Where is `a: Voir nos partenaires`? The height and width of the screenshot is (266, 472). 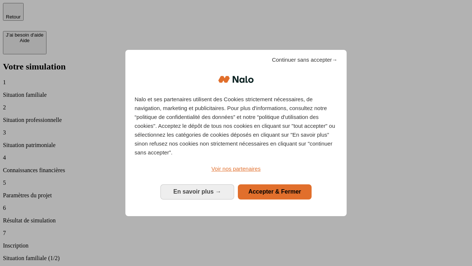
a: Voir nos partenaires is located at coordinates (236, 169).